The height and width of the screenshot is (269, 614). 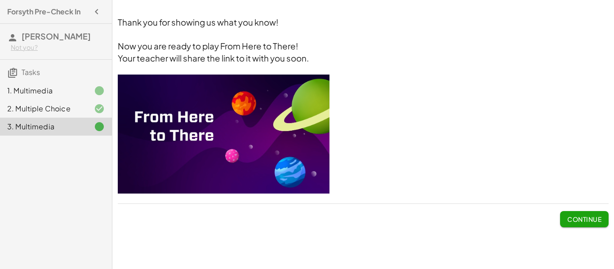 I want to click on span: Your teacher will share the link to it with you soon., so click(x=213, y=58).